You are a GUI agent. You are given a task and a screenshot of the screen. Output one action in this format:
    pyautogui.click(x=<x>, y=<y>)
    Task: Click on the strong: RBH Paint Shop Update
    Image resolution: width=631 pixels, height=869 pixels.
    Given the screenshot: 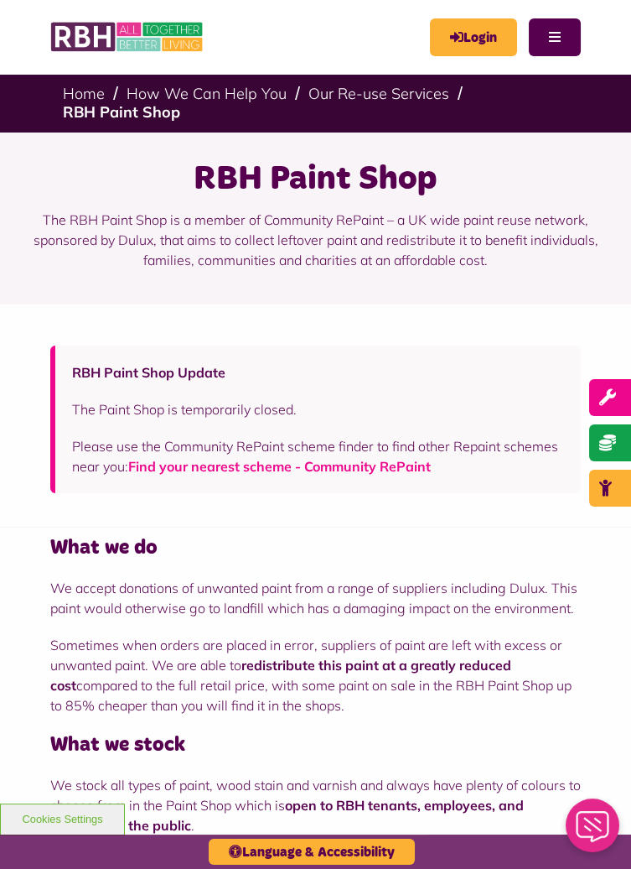 What is the action you would take?
    pyautogui.click(x=148, y=372)
    